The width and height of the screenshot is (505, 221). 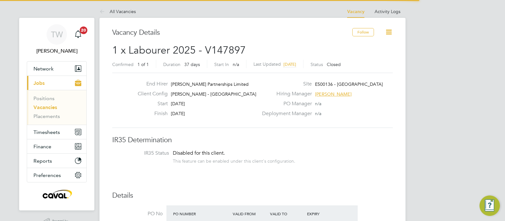 I want to click on a: Positions, so click(x=44, y=98).